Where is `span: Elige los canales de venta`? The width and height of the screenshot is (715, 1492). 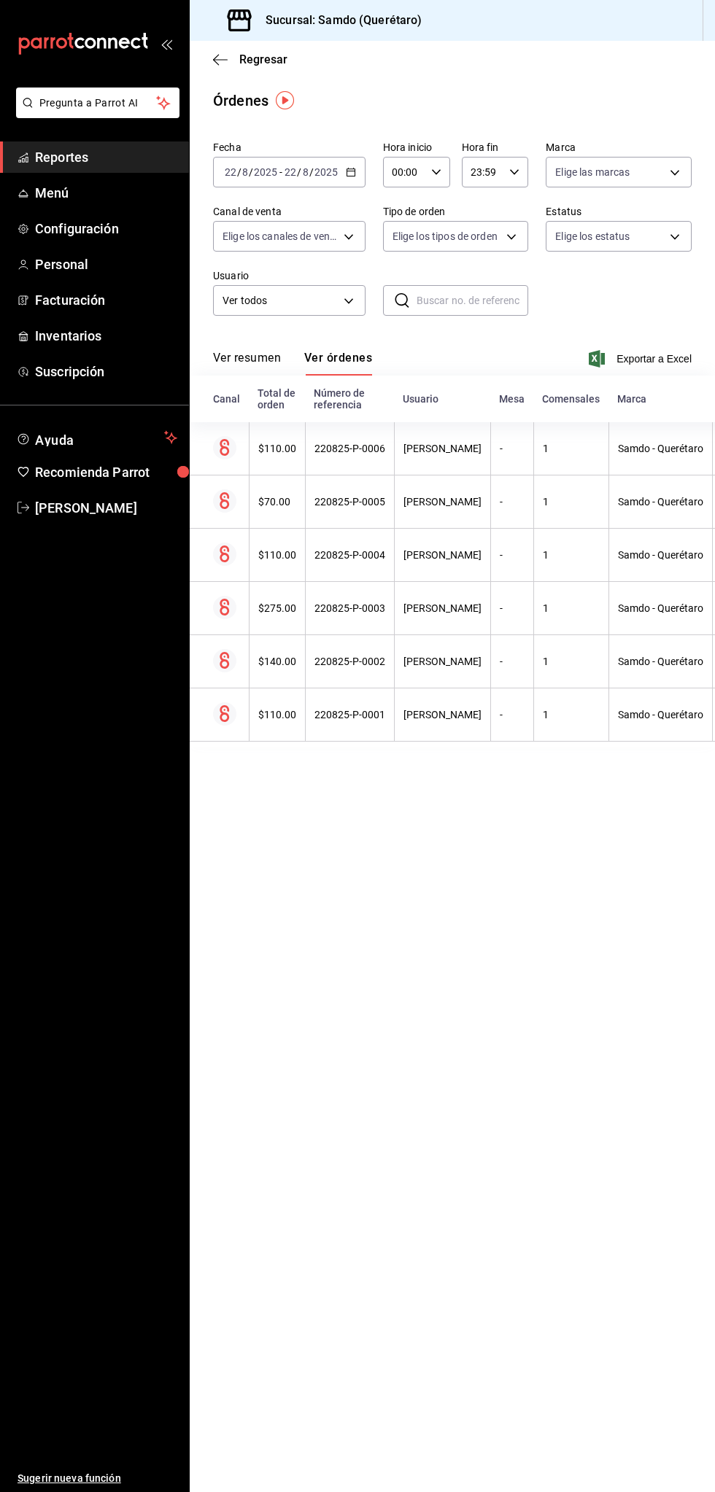 span: Elige los canales de venta is located at coordinates (280, 236).